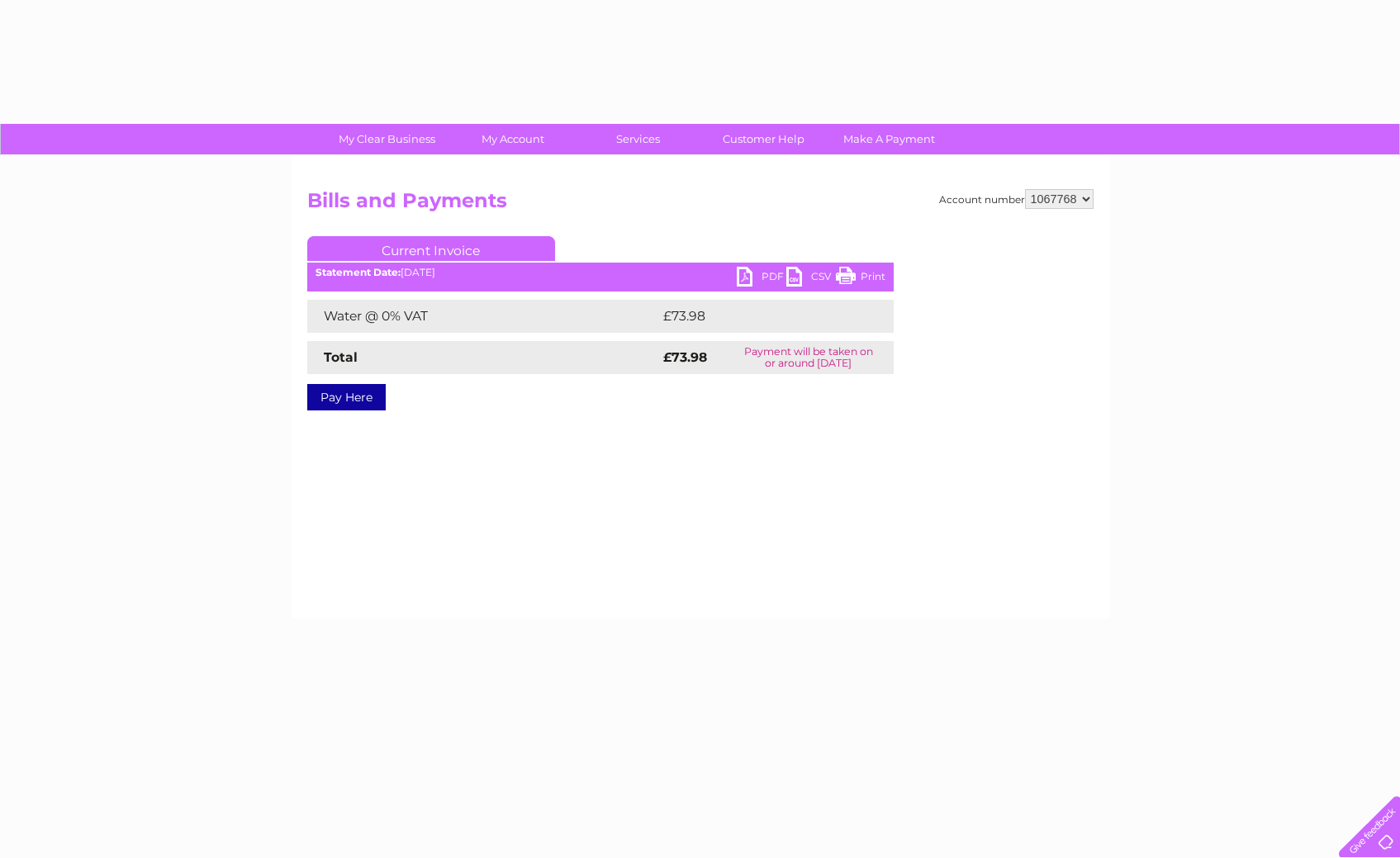  What do you see at coordinates (762, 278) in the screenshot?
I see `a: PDF` at bounding box center [762, 278].